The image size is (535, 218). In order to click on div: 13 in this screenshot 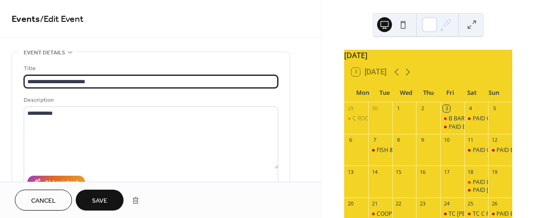, I will do `click(350, 172)`.